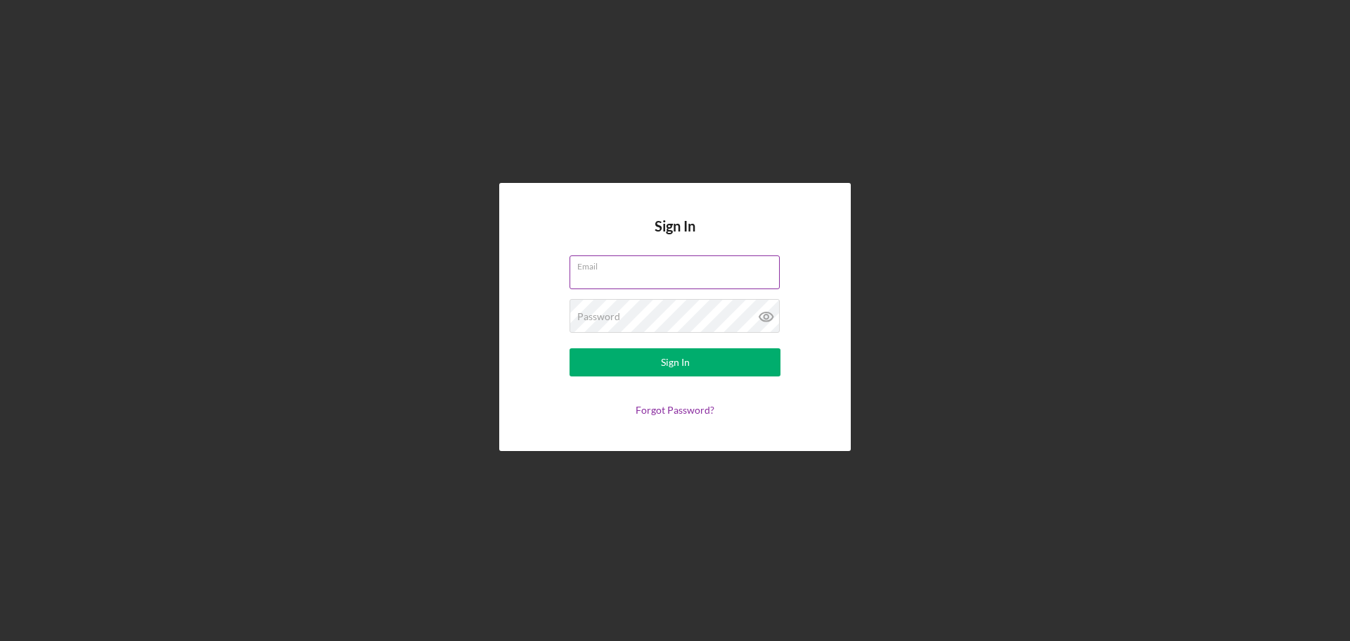  Describe the element at coordinates (679, 264) in the screenshot. I see `label: Email` at that location.